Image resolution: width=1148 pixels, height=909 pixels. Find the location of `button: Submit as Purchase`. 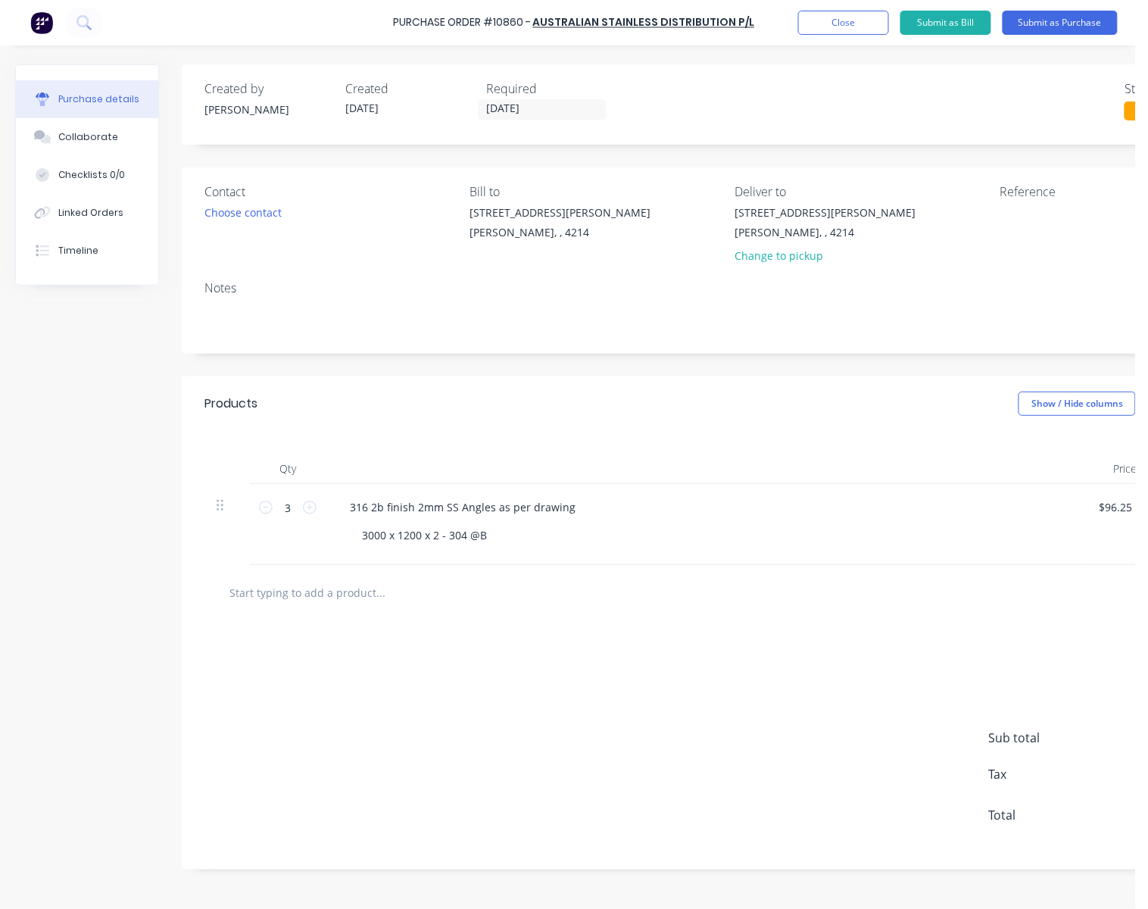

button: Submit as Purchase is located at coordinates (1060, 23).